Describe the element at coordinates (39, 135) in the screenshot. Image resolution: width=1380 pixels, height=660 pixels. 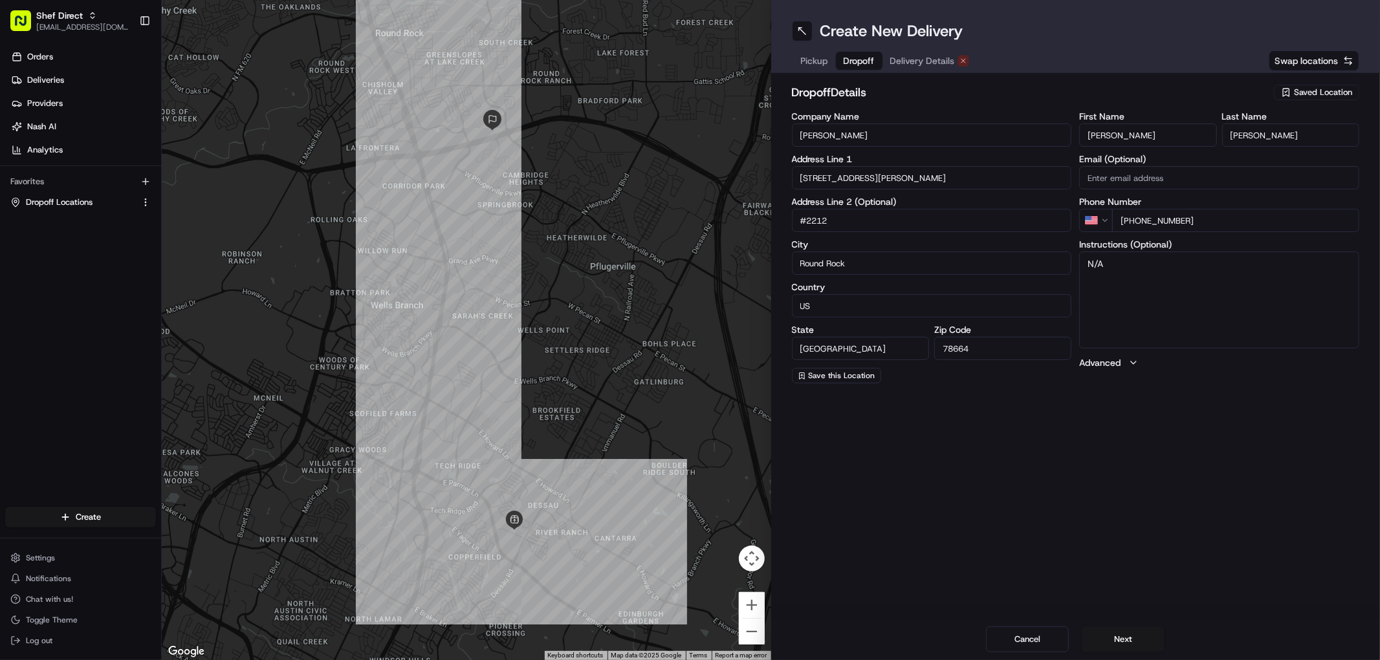
I see `img: 8571987876998_91fb9ceb93ad5c398215_72.jpg` at that location.